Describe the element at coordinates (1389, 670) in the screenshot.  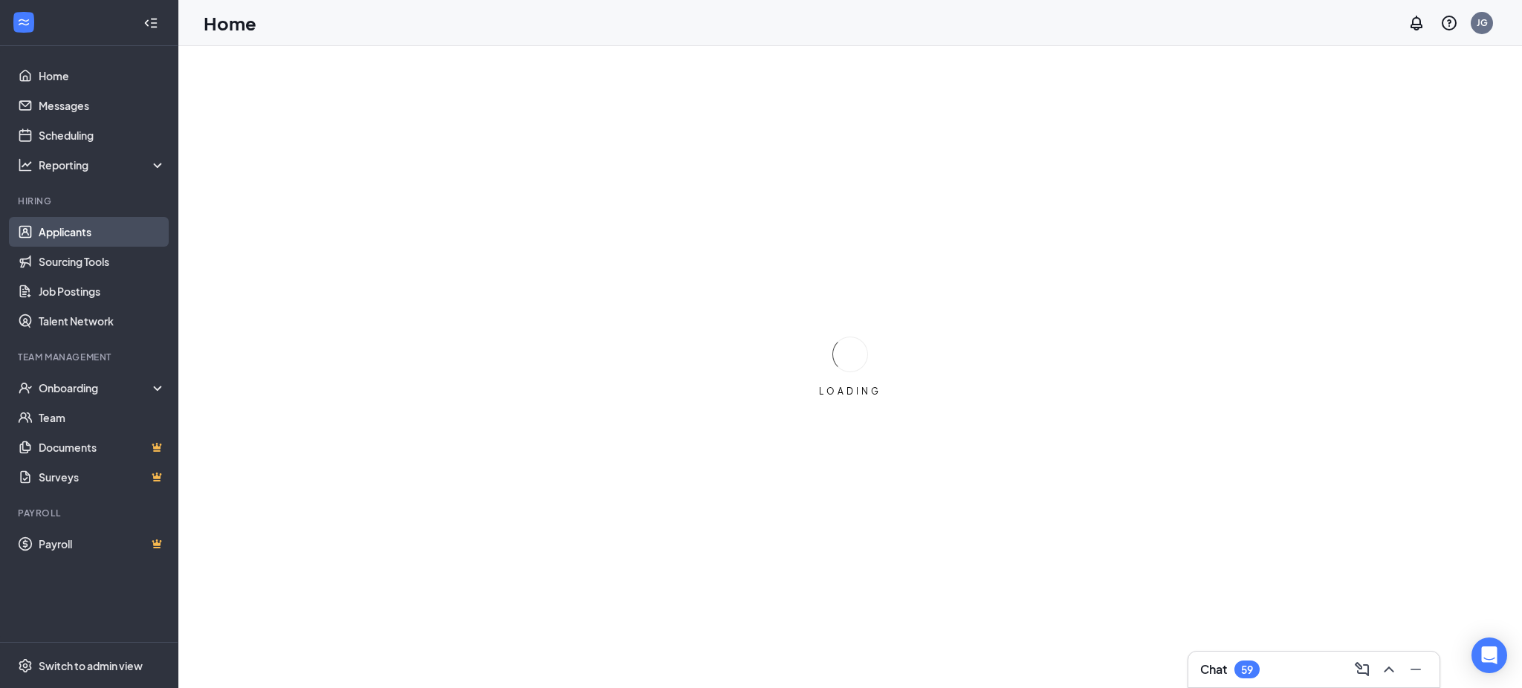
I see `button: ChevronUp` at that location.